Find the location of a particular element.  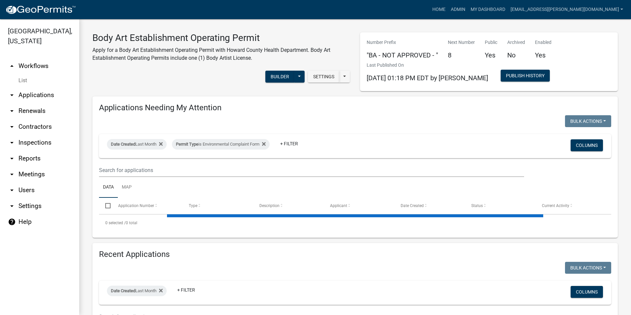

p: Number Prefix is located at coordinates (402, 42).